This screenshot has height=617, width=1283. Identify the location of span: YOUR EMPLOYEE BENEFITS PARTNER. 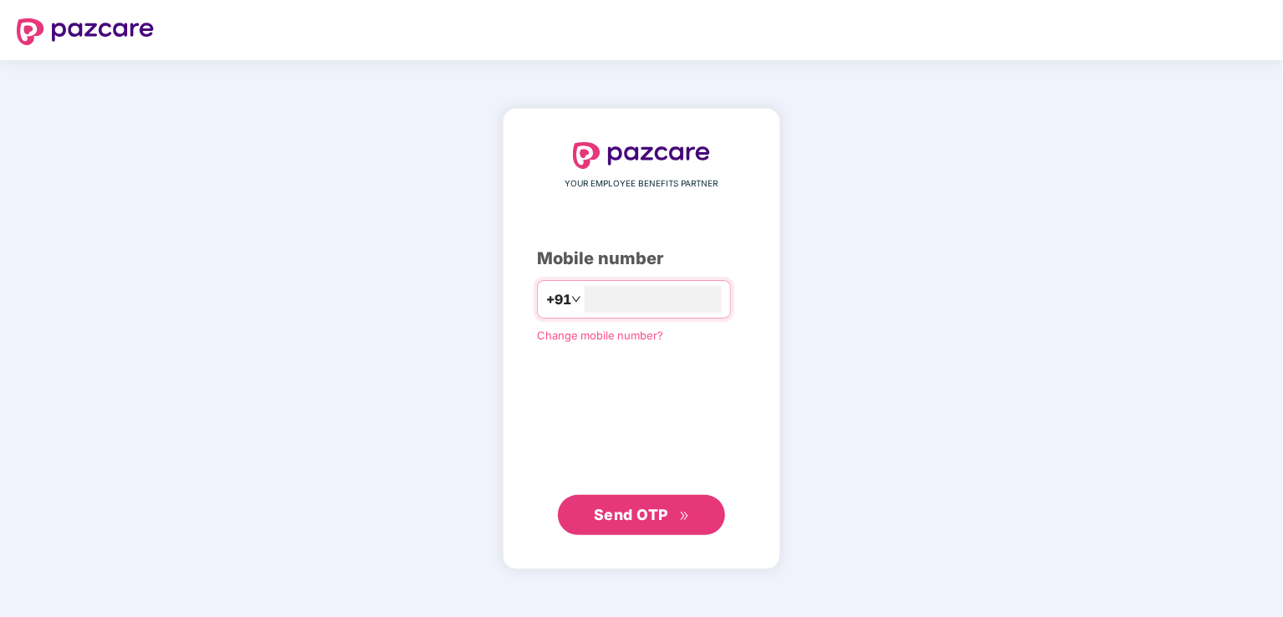
(641, 184).